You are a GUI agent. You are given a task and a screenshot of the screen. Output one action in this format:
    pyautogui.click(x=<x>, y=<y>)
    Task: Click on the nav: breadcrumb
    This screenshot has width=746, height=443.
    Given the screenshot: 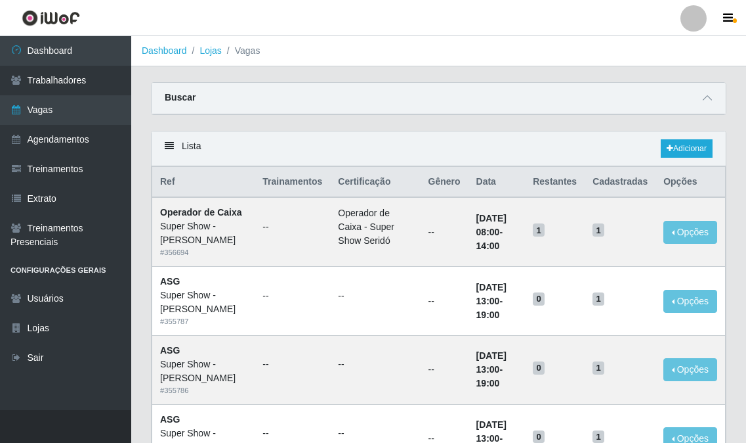 What is the action you would take?
    pyautogui.click(x=439, y=51)
    